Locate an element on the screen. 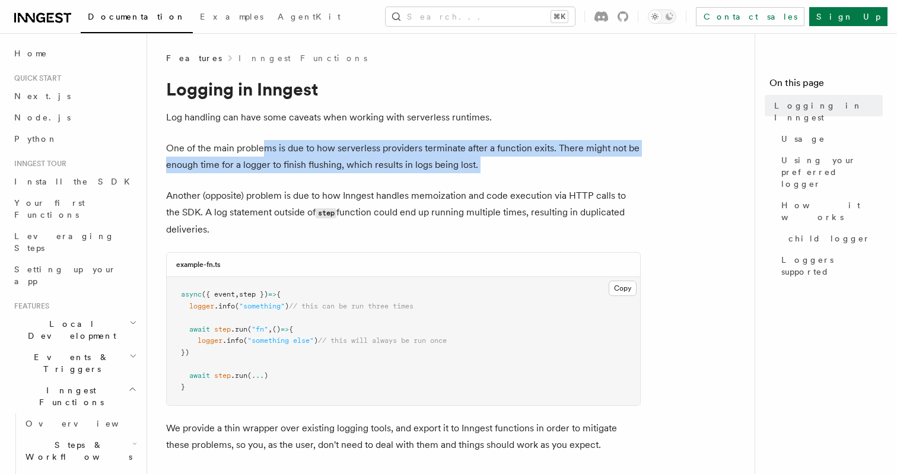  p: Log handling can have some caveats when working with serverless runtimes. is located at coordinates (404, 117).